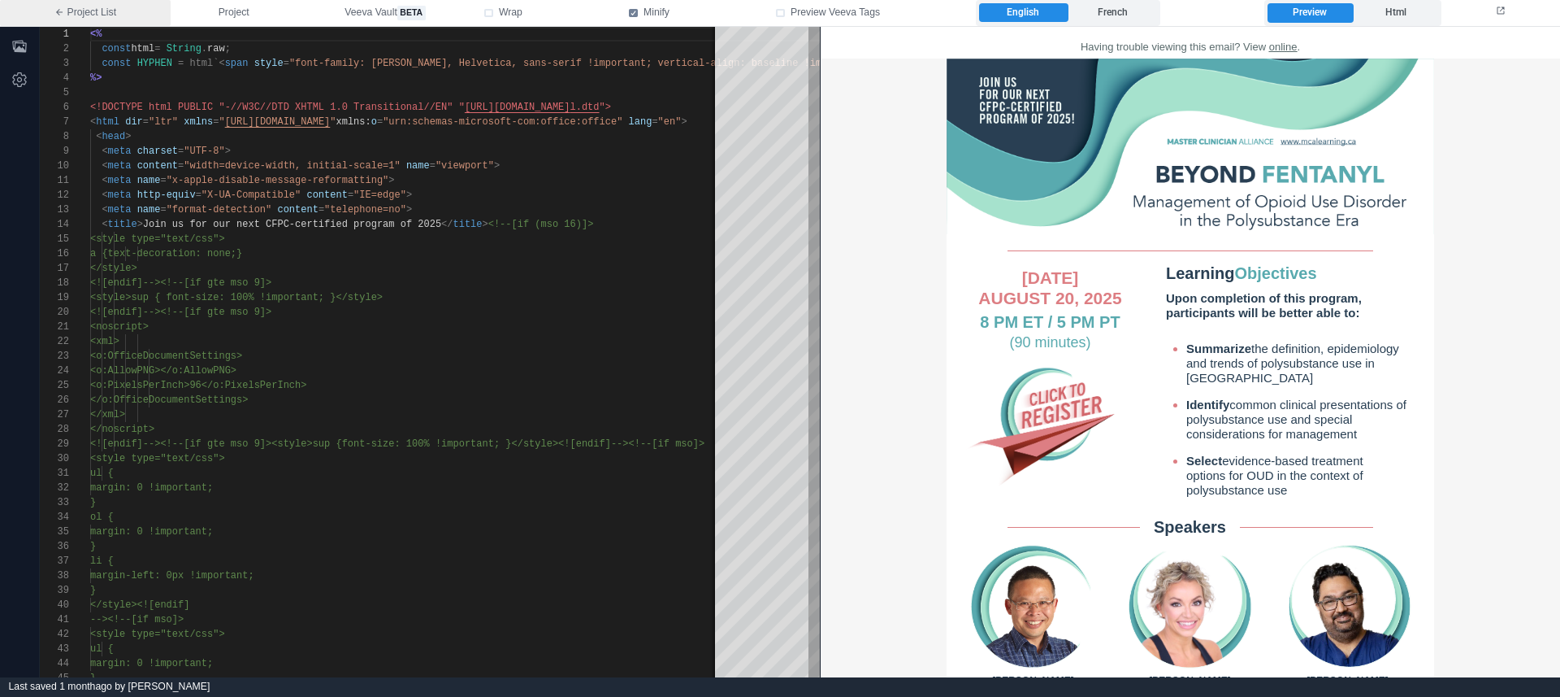 Image resolution: width=1560 pixels, height=697 pixels. Describe the element at coordinates (166, 254) in the screenshot. I see `span: a {text-decoration: none;}` at that location.